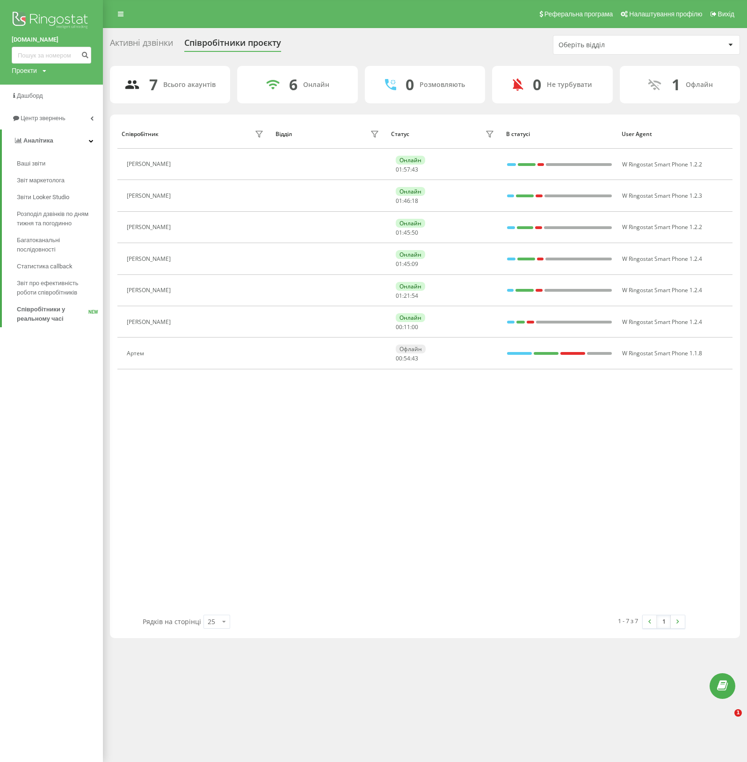 This screenshot has width=747, height=762. What do you see at coordinates (140, 134) in the screenshot?
I see `div: Співробітник` at bounding box center [140, 134].